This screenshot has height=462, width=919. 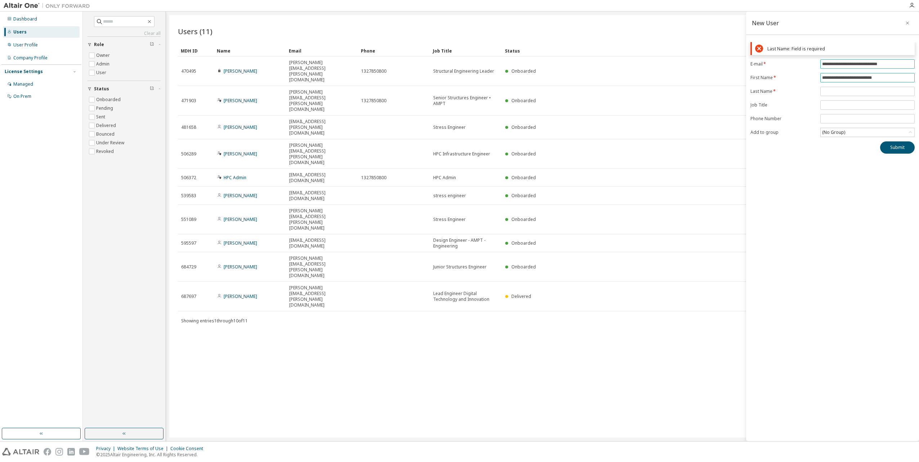 I want to click on div: Privacy, so click(x=107, y=449).